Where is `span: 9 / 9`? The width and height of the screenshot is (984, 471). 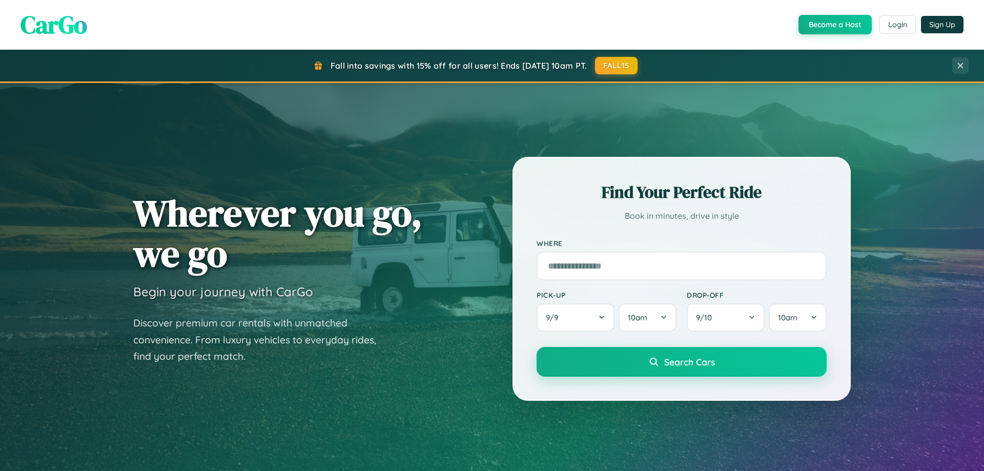
span: 9 / 9 is located at coordinates (555, 317).